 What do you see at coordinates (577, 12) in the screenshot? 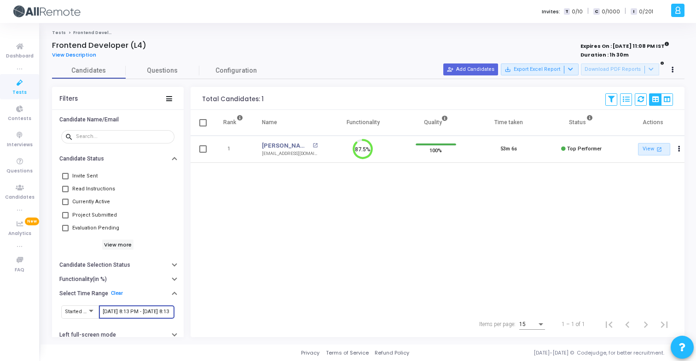
I see `span: 0/10` at bounding box center [577, 12].